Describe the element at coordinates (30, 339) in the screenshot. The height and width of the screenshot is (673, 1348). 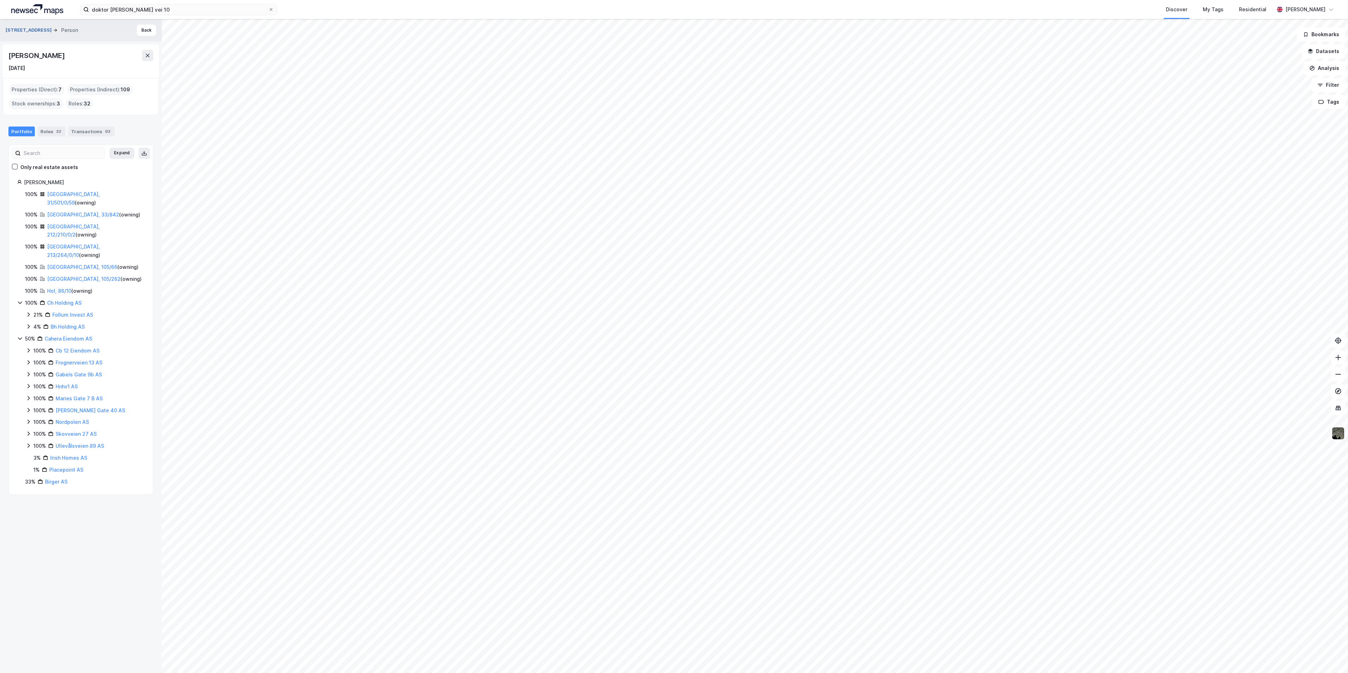
I see `div: 50%` at that location.